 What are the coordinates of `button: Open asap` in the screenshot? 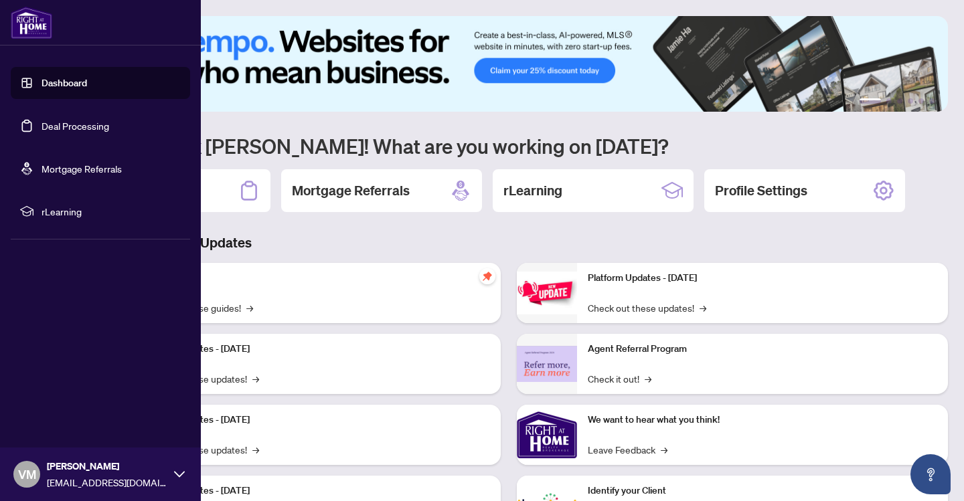 It's located at (930, 475).